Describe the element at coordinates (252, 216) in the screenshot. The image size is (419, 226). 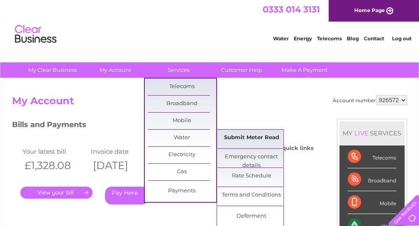
I see `a: Deferment` at that location.